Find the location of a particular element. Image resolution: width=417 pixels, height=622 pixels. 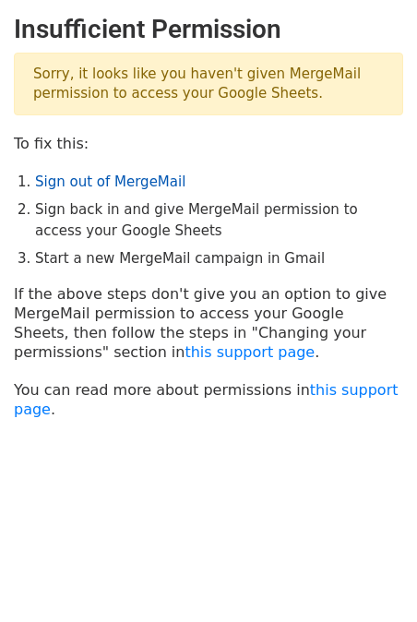

p: To fix this: is located at coordinates (209, 143).